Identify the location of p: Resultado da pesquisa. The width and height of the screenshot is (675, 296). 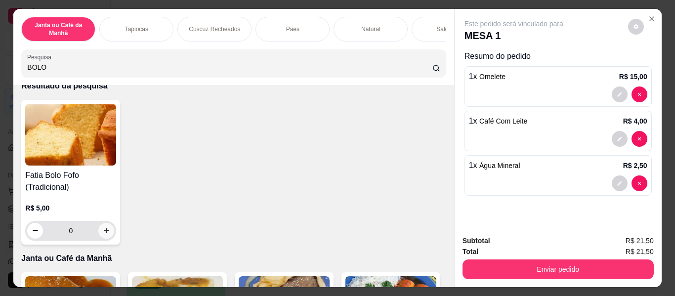
(233, 86).